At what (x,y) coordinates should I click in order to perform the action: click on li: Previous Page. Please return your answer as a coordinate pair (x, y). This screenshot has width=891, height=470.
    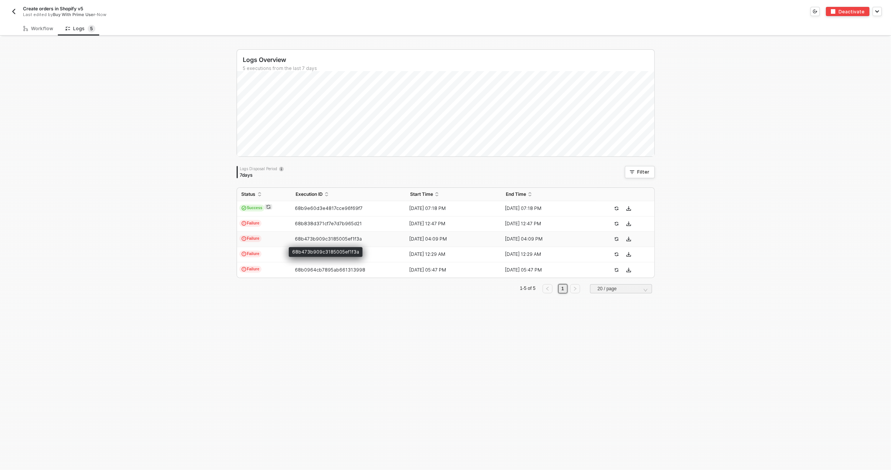
    Looking at the image, I should click on (547, 289).